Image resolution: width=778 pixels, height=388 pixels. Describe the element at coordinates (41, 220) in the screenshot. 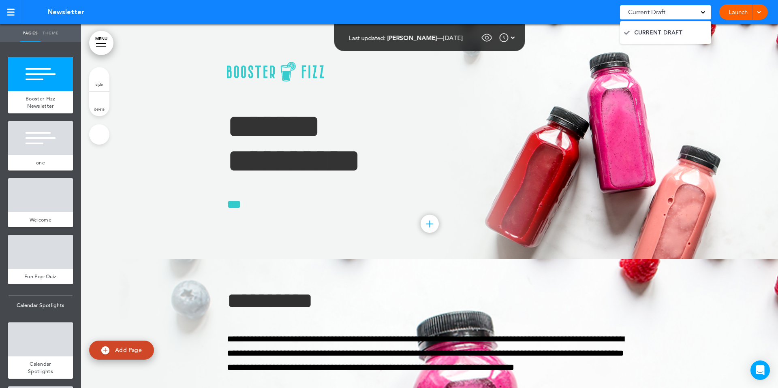

I see `span: Welcome` at that location.